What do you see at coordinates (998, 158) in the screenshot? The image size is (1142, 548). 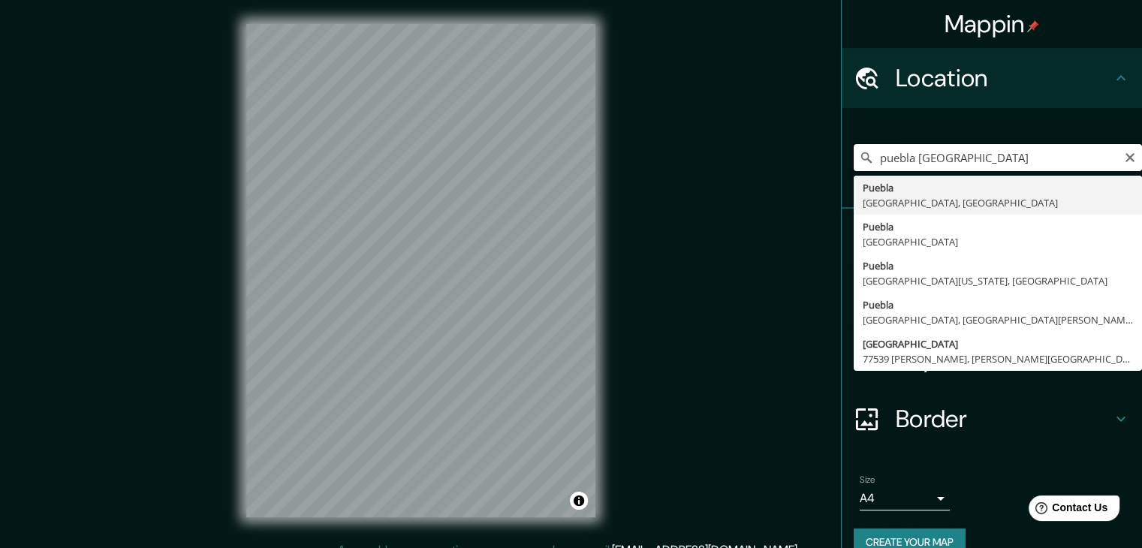 I see `input: Pick your city or area` at bounding box center [998, 158].